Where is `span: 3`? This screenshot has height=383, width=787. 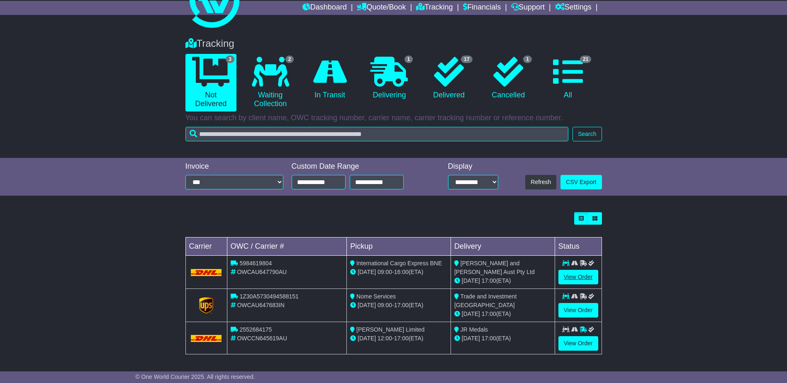 span: 3 is located at coordinates (230, 59).